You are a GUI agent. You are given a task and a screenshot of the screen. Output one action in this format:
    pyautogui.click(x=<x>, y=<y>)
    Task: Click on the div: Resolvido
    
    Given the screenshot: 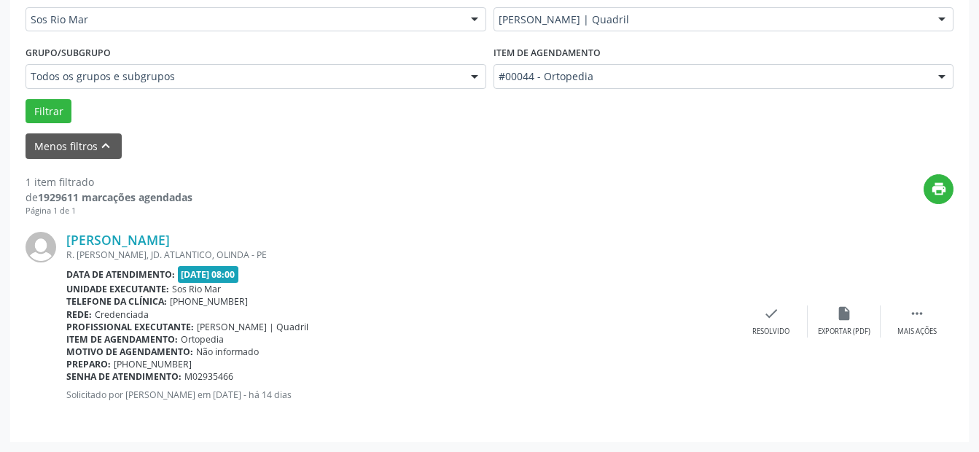 What is the action you would take?
    pyautogui.click(x=771, y=332)
    